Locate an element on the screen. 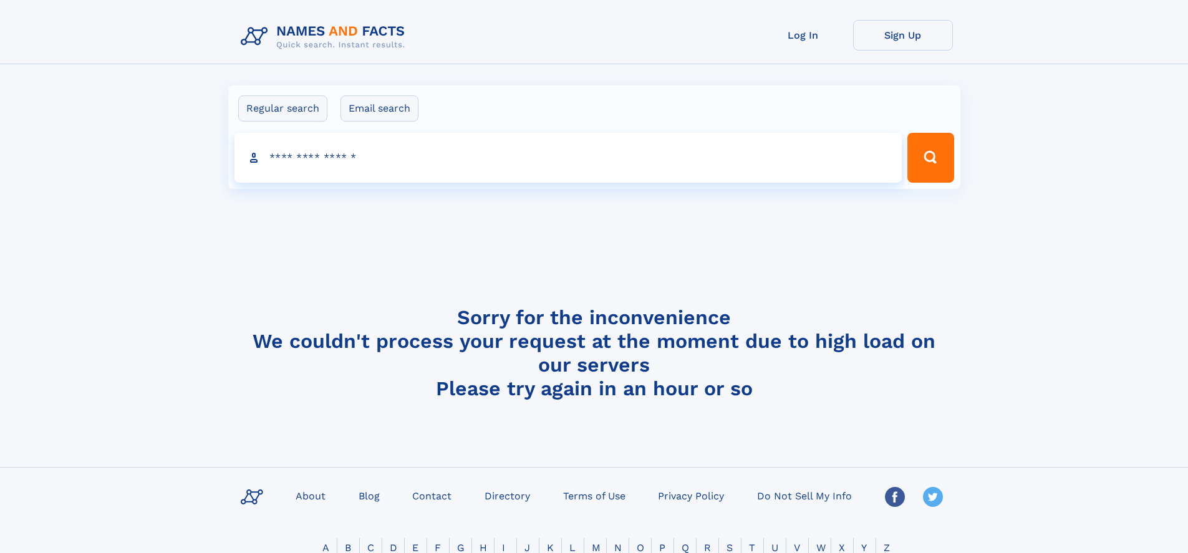 The height and width of the screenshot is (553, 1188). a: About is located at coordinates (311, 495).